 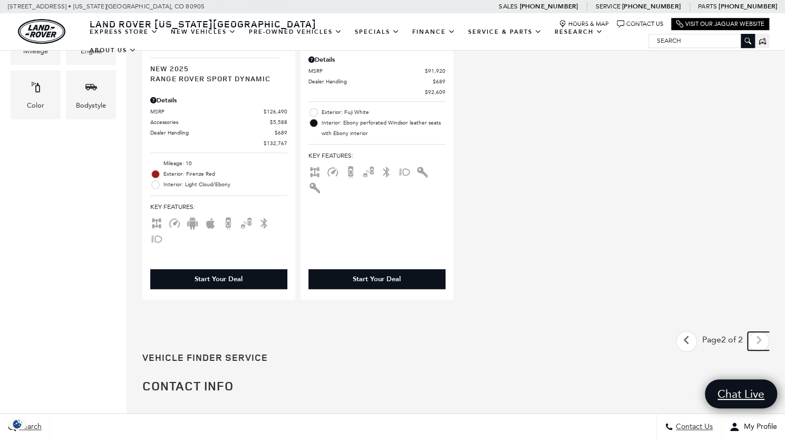 I want to click on a: previous page, so click(x=686, y=341).